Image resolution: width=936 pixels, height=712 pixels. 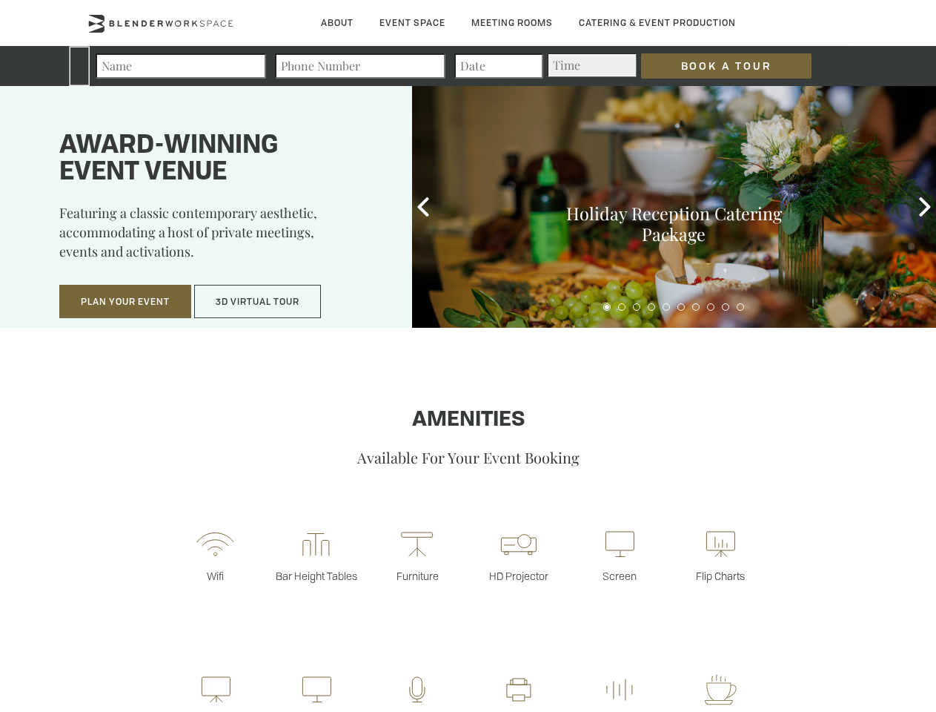 I want to click on button: Plan Your Event, so click(x=125, y=302).